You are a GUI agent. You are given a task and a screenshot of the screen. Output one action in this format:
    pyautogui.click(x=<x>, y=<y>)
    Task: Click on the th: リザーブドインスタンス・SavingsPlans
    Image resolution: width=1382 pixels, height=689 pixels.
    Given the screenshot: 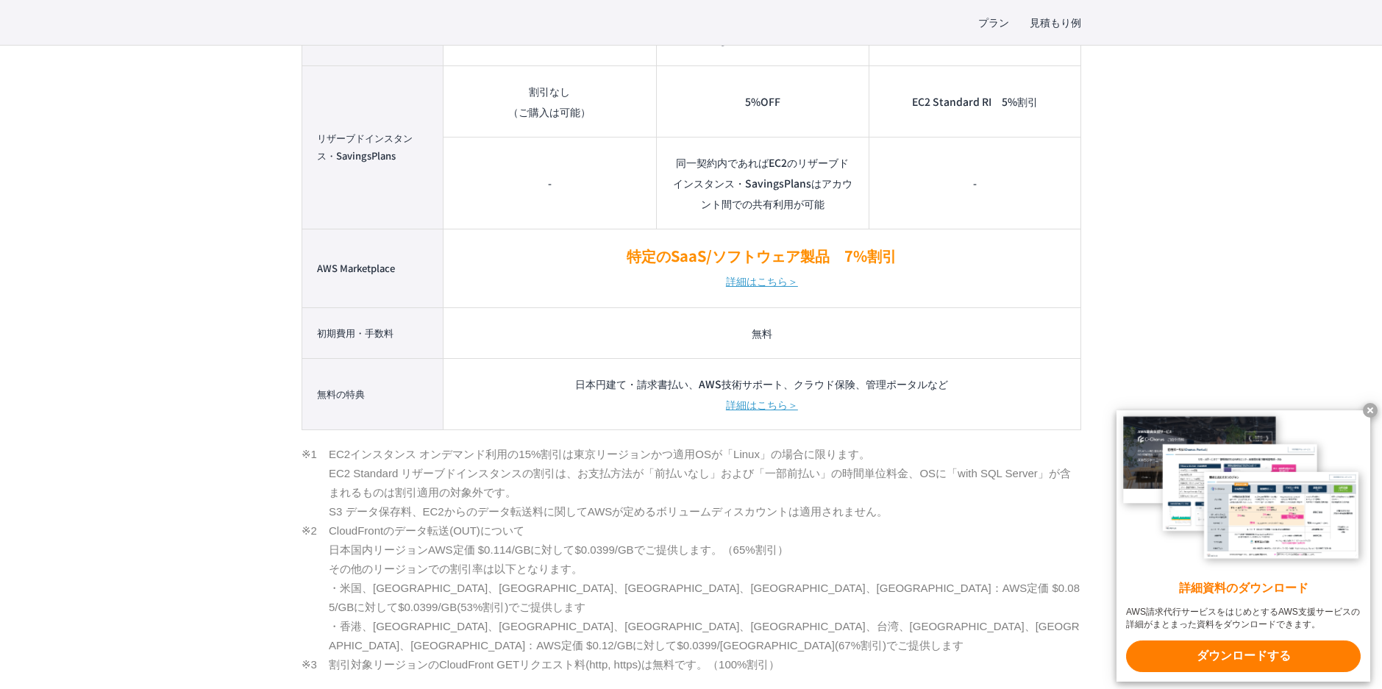 What is the action you would take?
    pyautogui.click(x=372, y=147)
    